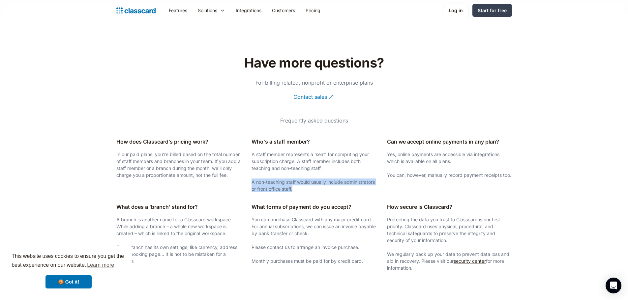 The image size is (628, 300). What do you see at coordinates (178, 10) in the screenshot?
I see `a: Features` at bounding box center [178, 10].